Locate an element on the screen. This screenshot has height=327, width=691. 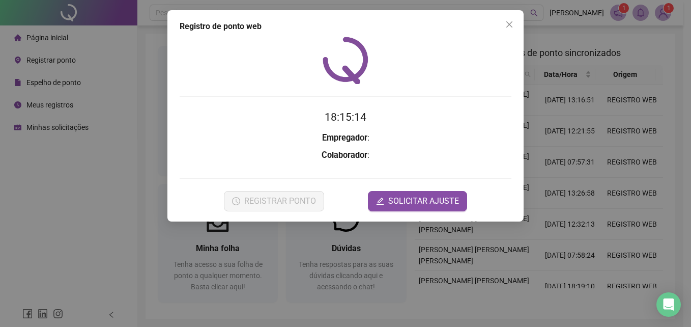
time: 18:15:14 is located at coordinates (345, 117).